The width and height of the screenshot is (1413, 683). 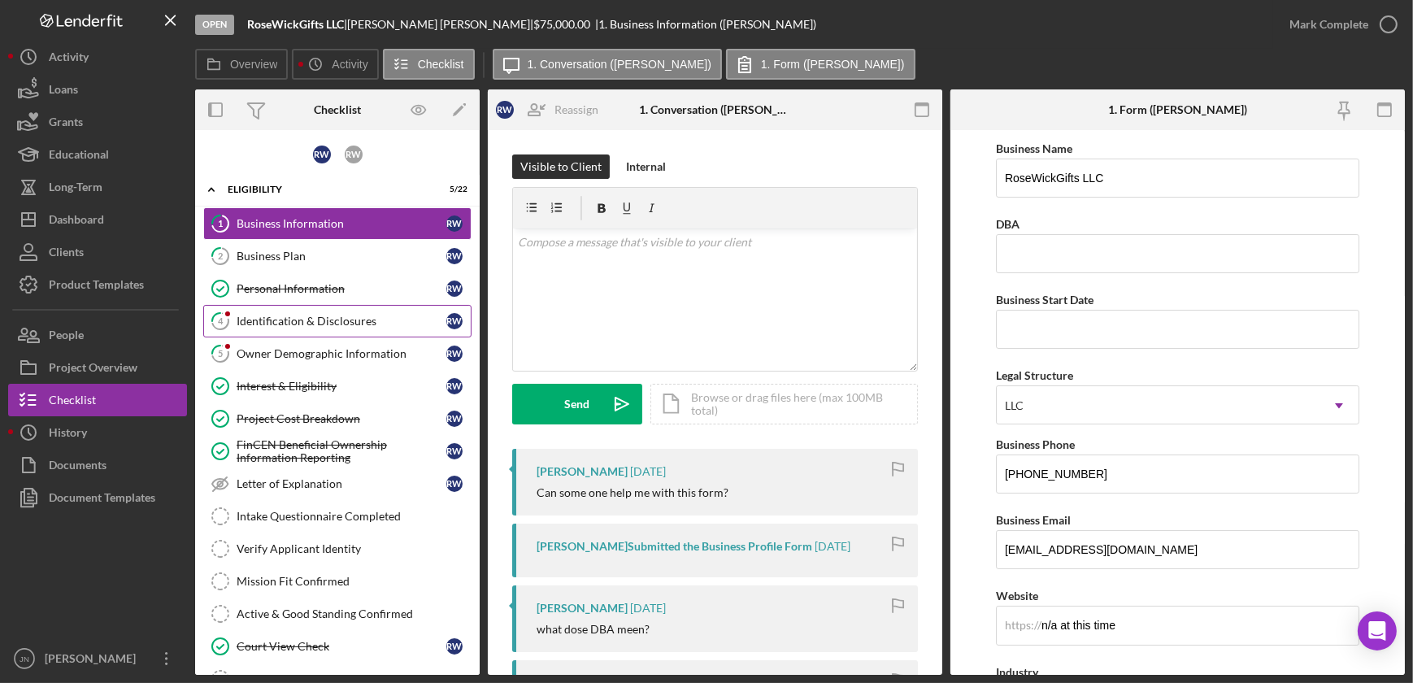 I want to click on a: FinCEN Beneficial Ownership Information ReportingRW, so click(x=337, y=451).